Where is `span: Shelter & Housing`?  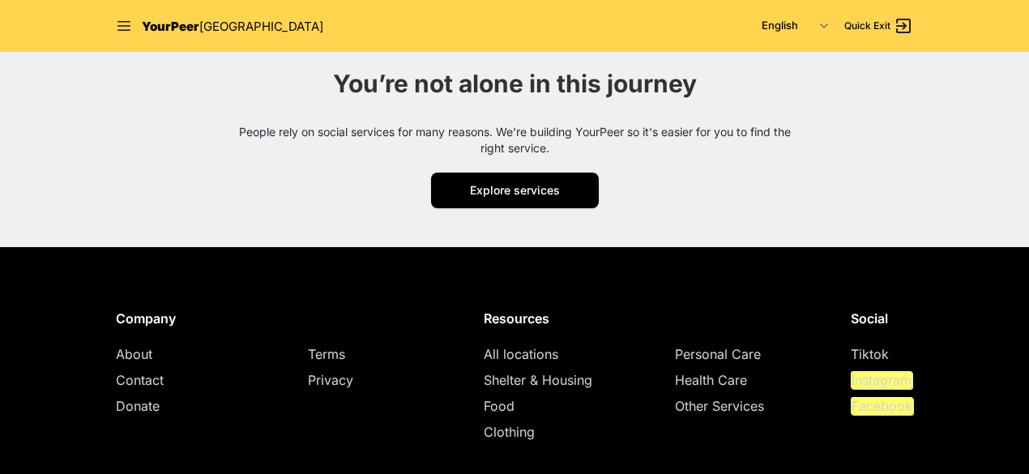
span: Shelter & Housing is located at coordinates (538, 380).